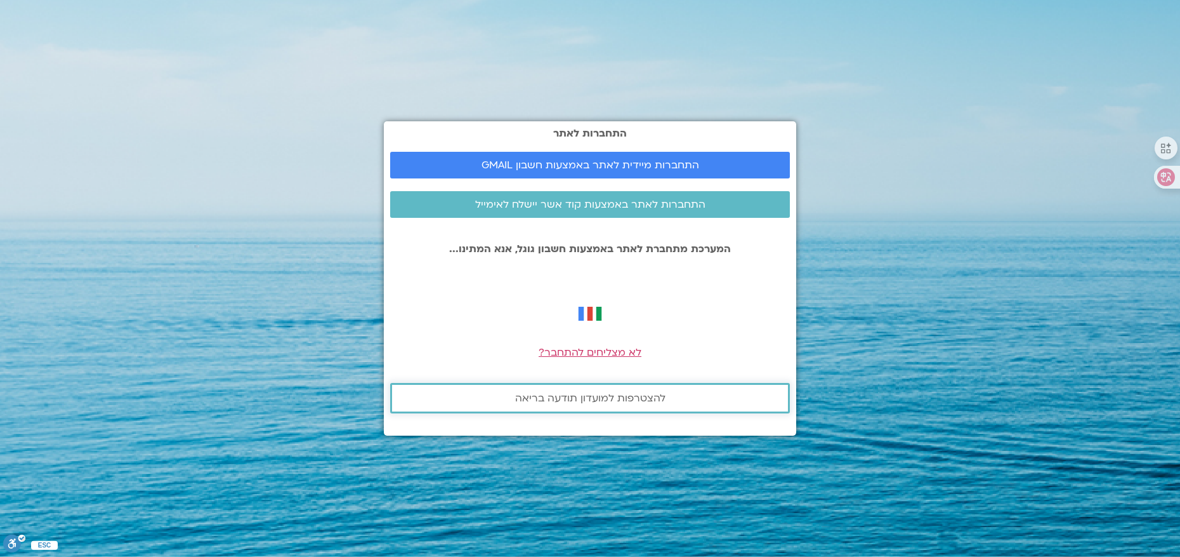  Describe the element at coordinates (590, 398) in the screenshot. I see `span: להצטרפות למועדון תודעה בריאה` at that location.